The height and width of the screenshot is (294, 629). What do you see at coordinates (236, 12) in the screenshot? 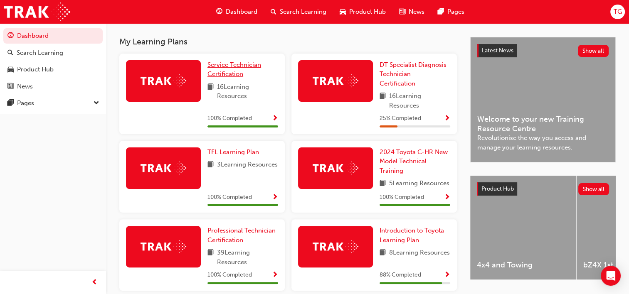
I see `a: guage-iconDashboard` at bounding box center [236, 12].